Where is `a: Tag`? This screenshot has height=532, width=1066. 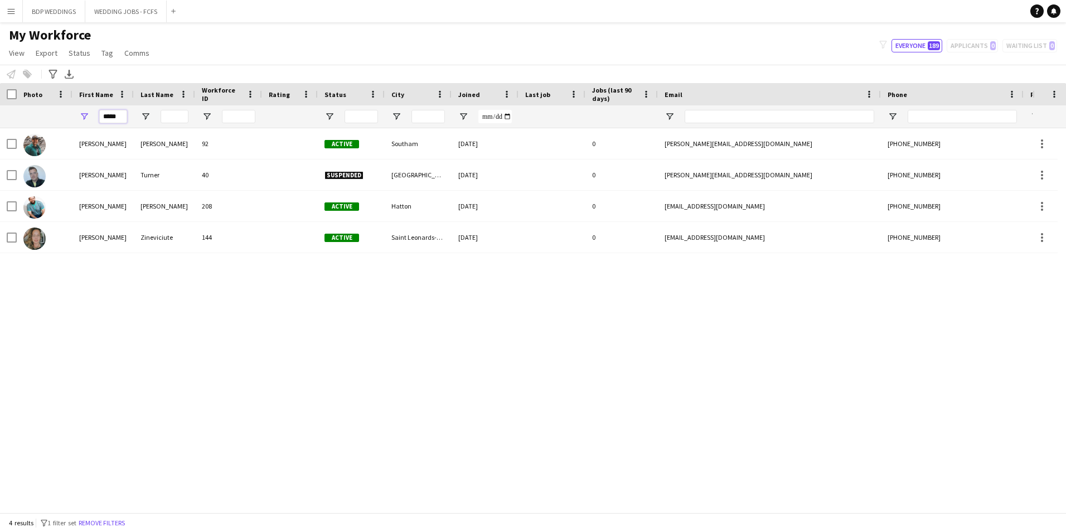
a: Tag is located at coordinates (107, 53).